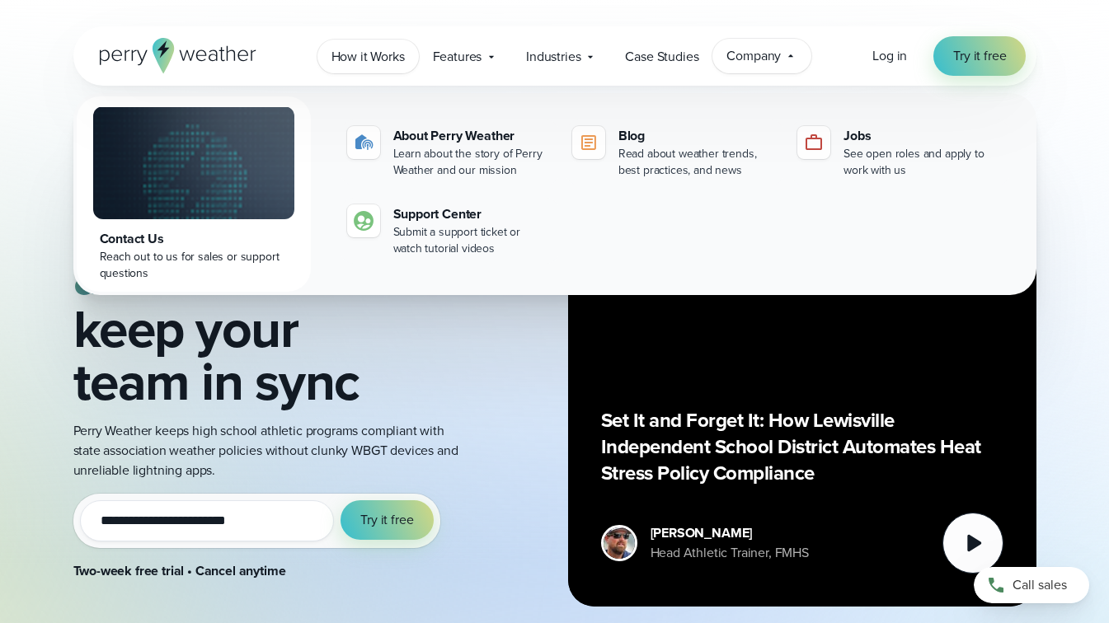 The height and width of the screenshot is (623, 1109). What do you see at coordinates (890, 56) in the screenshot?
I see `a: Log in` at bounding box center [890, 56].